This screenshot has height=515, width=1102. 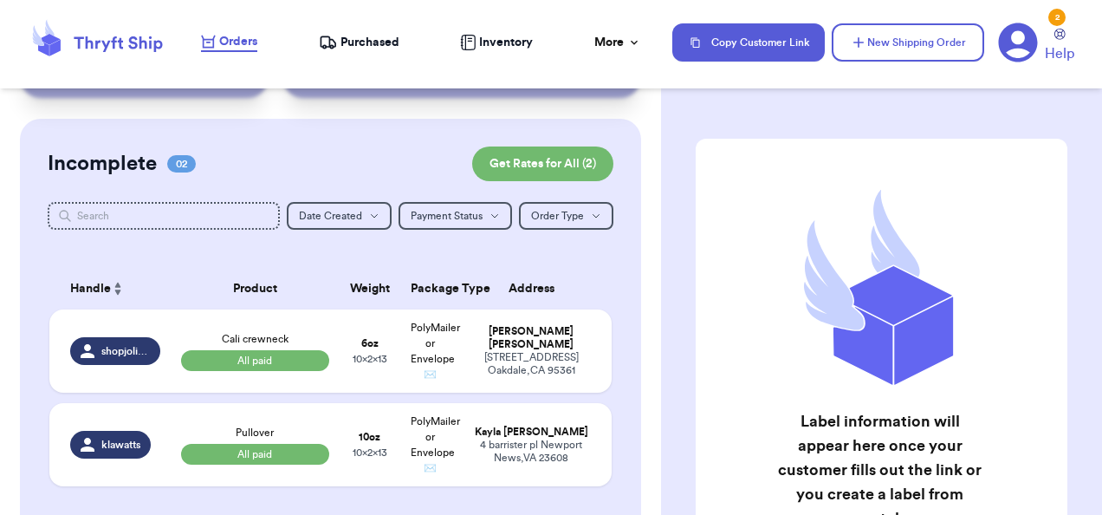 I want to click on th: Product, so click(x=256, y=289).